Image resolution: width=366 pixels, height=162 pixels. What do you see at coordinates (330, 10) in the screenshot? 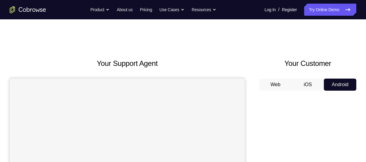
I see `a: Try Online Demo` at bounding box center [330, 10].